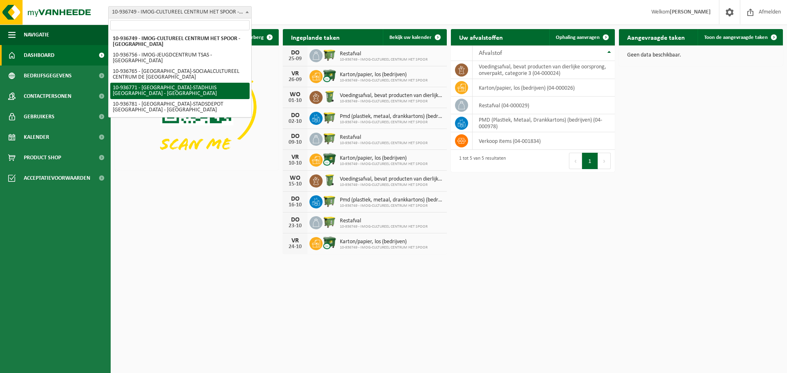 This screenshot has width=787, height=373. I want to click on div: 23-10, so click(295, 226).